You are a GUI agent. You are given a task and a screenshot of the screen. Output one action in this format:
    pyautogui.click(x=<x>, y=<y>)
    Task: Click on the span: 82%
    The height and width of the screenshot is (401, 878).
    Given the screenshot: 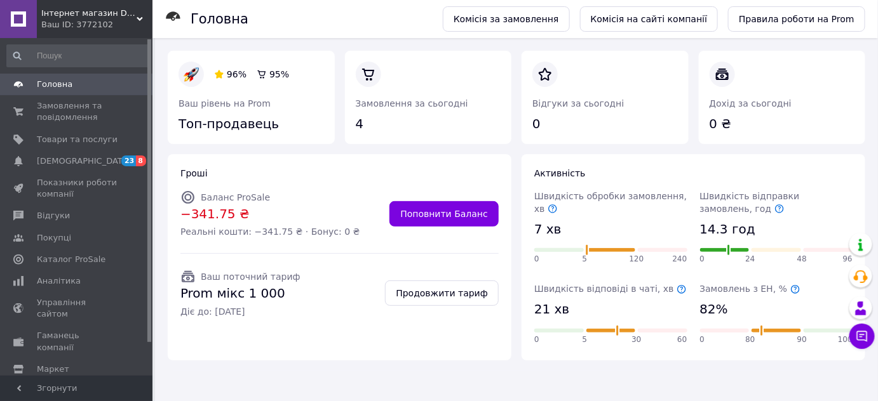 What is the action you would take?
    pyautogui.click(x=714, y=309)
    